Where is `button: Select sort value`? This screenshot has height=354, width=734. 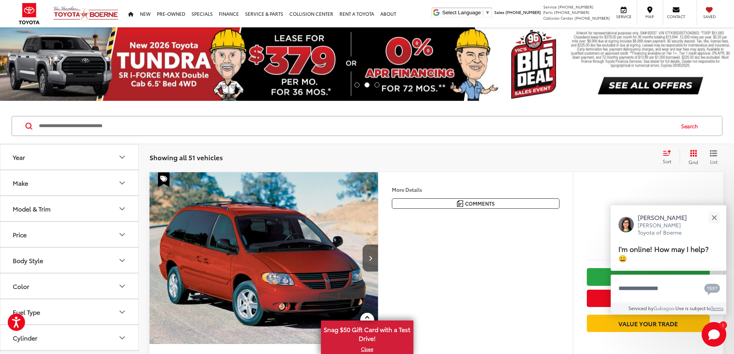 button: Select sort value is located at coordinates (669, 157).